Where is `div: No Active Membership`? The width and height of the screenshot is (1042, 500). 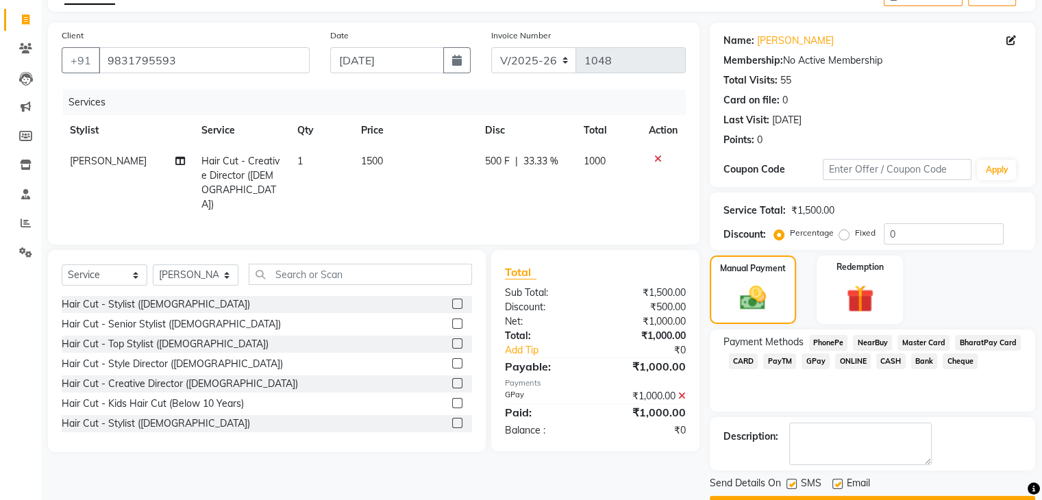
div: No Active Membership is located at coordinates (872, 60).